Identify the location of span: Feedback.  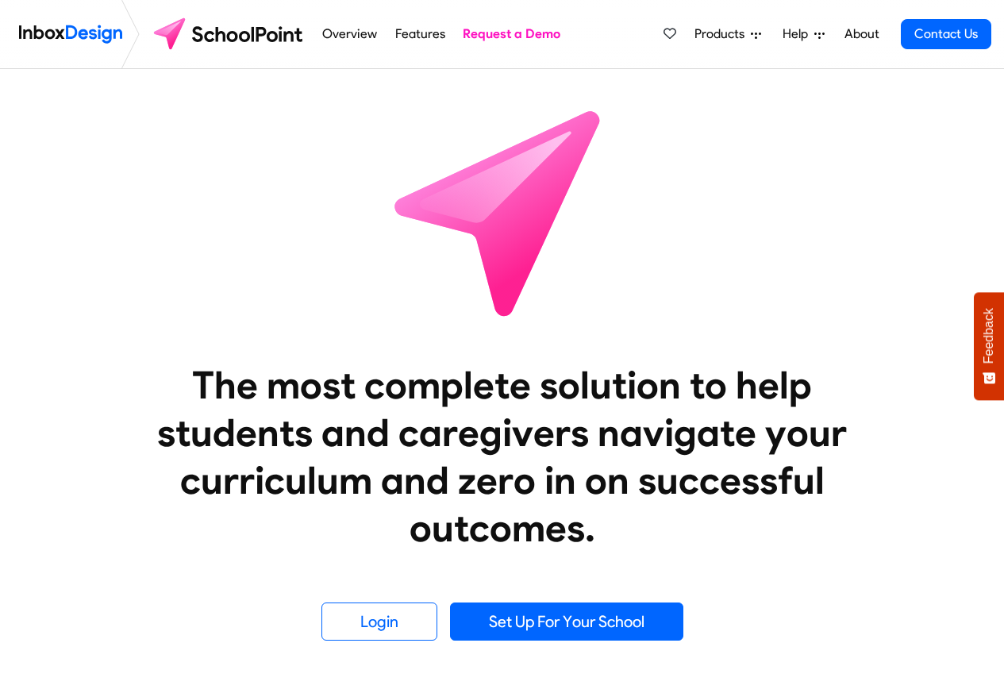
(989, 336).